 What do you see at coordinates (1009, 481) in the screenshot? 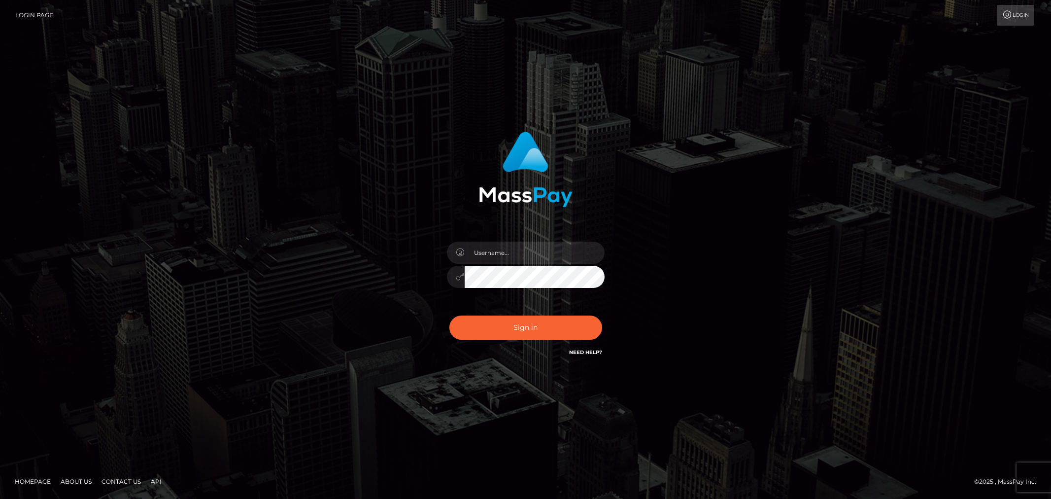
I see `div: © 2025 , MassPay Inc.` at bounding box center [1009, 481].